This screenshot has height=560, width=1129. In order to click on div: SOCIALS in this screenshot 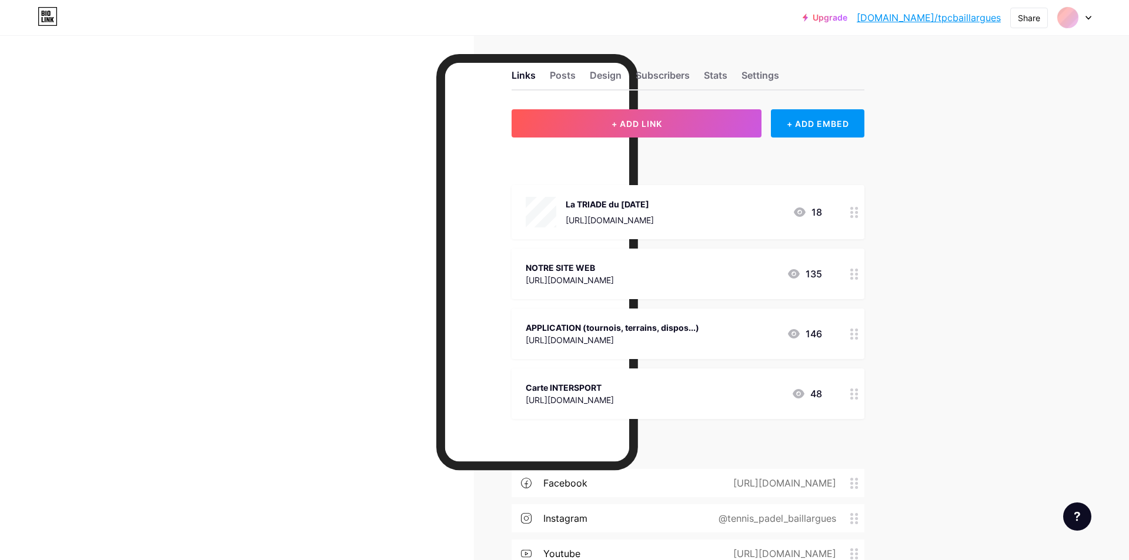, I will do `click(688, 453)`.